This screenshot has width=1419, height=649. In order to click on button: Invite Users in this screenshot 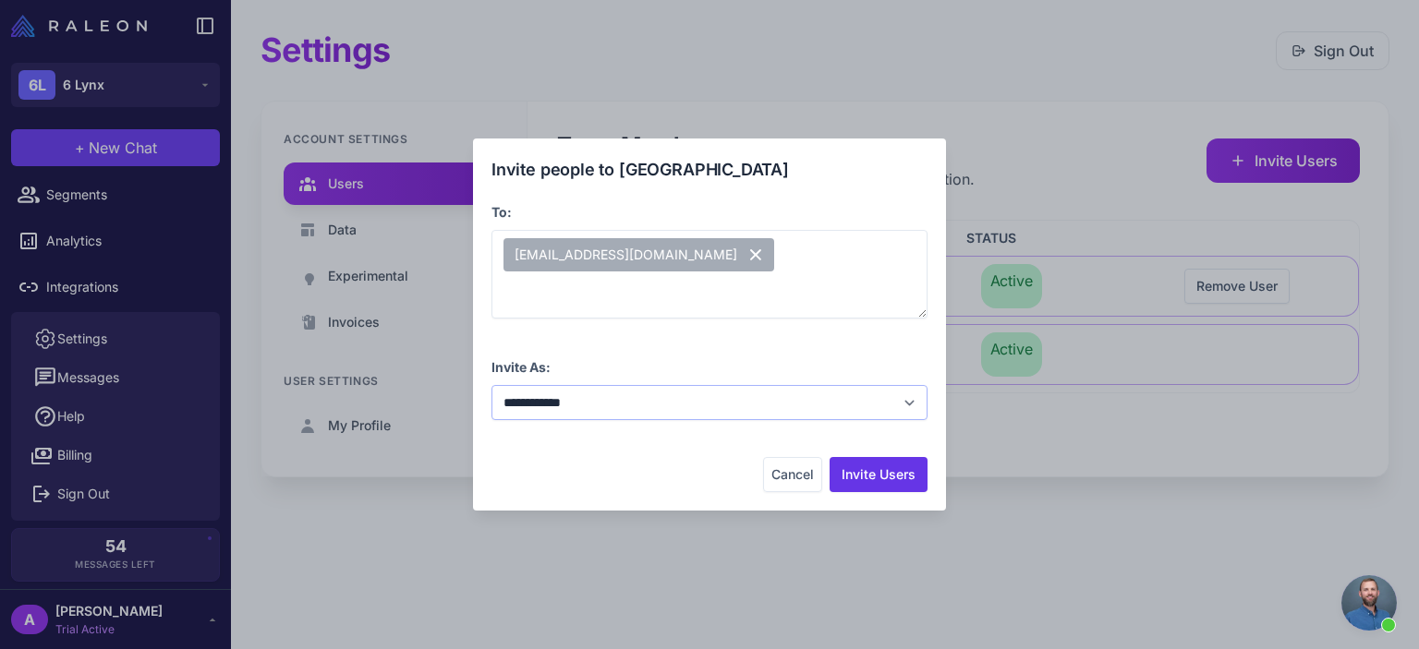, I will do `click(878, 475)`.